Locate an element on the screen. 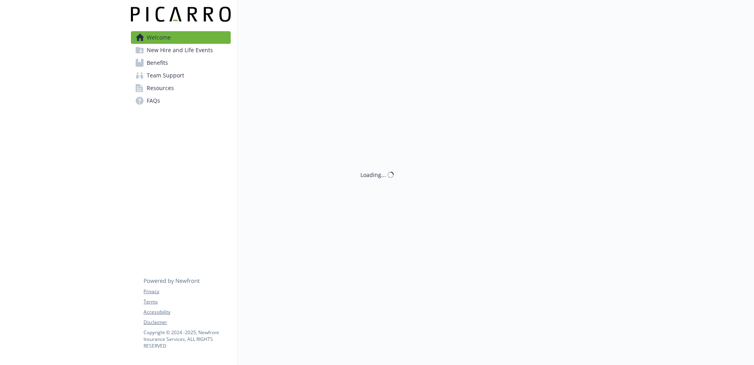  a: Welcome is located at coordinates (181, 37).